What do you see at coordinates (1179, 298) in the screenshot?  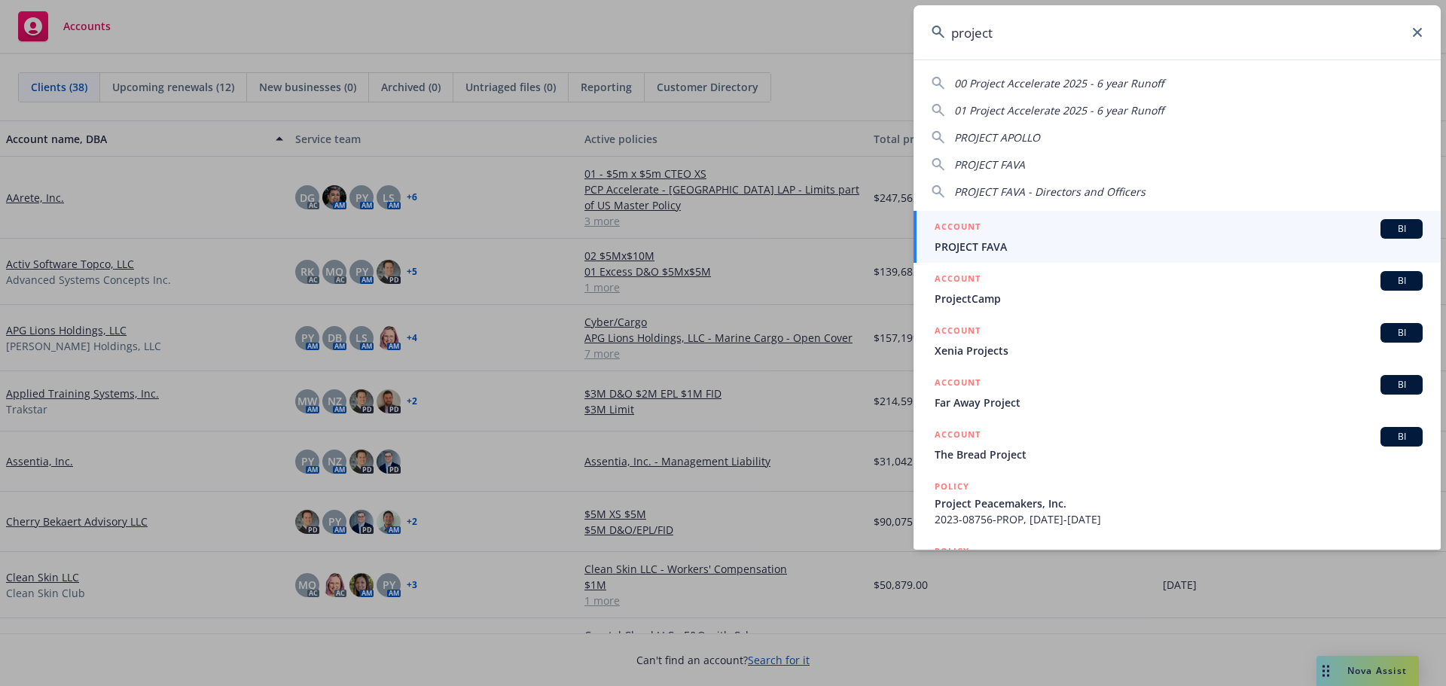 I see `span: ProjectCamp` at bounding box center [1179, 298].